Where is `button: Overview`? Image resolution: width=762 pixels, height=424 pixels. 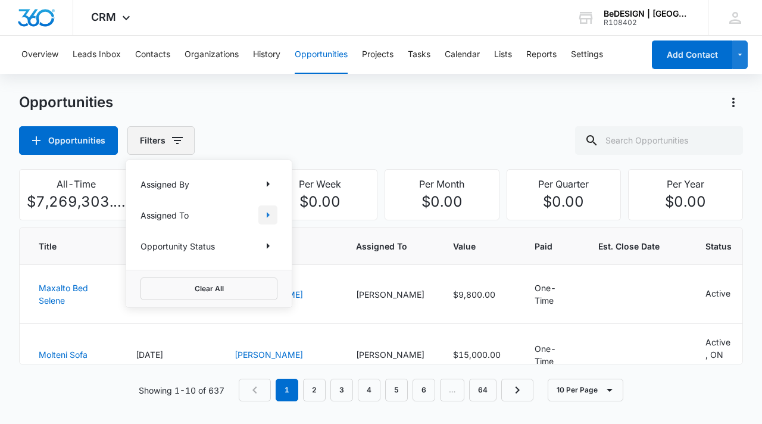 button: Overview is located at coordinates (40, 55).